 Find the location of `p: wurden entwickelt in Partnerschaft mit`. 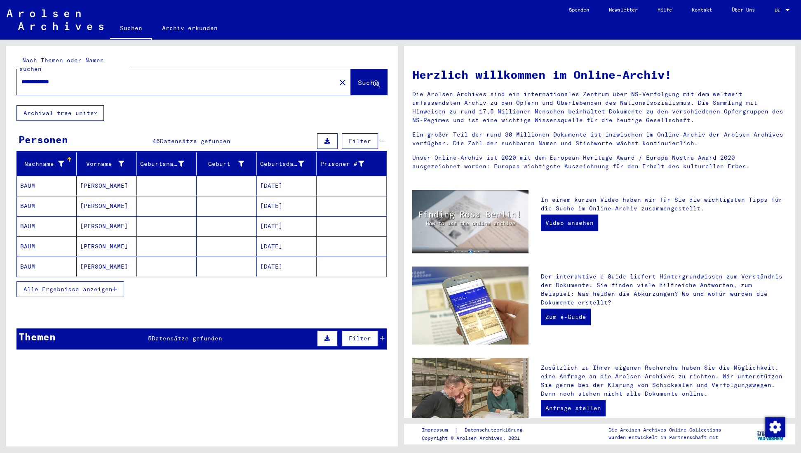

p: wurden entwickelt in Partnerschaft mit is located at coordinates (664, 437).